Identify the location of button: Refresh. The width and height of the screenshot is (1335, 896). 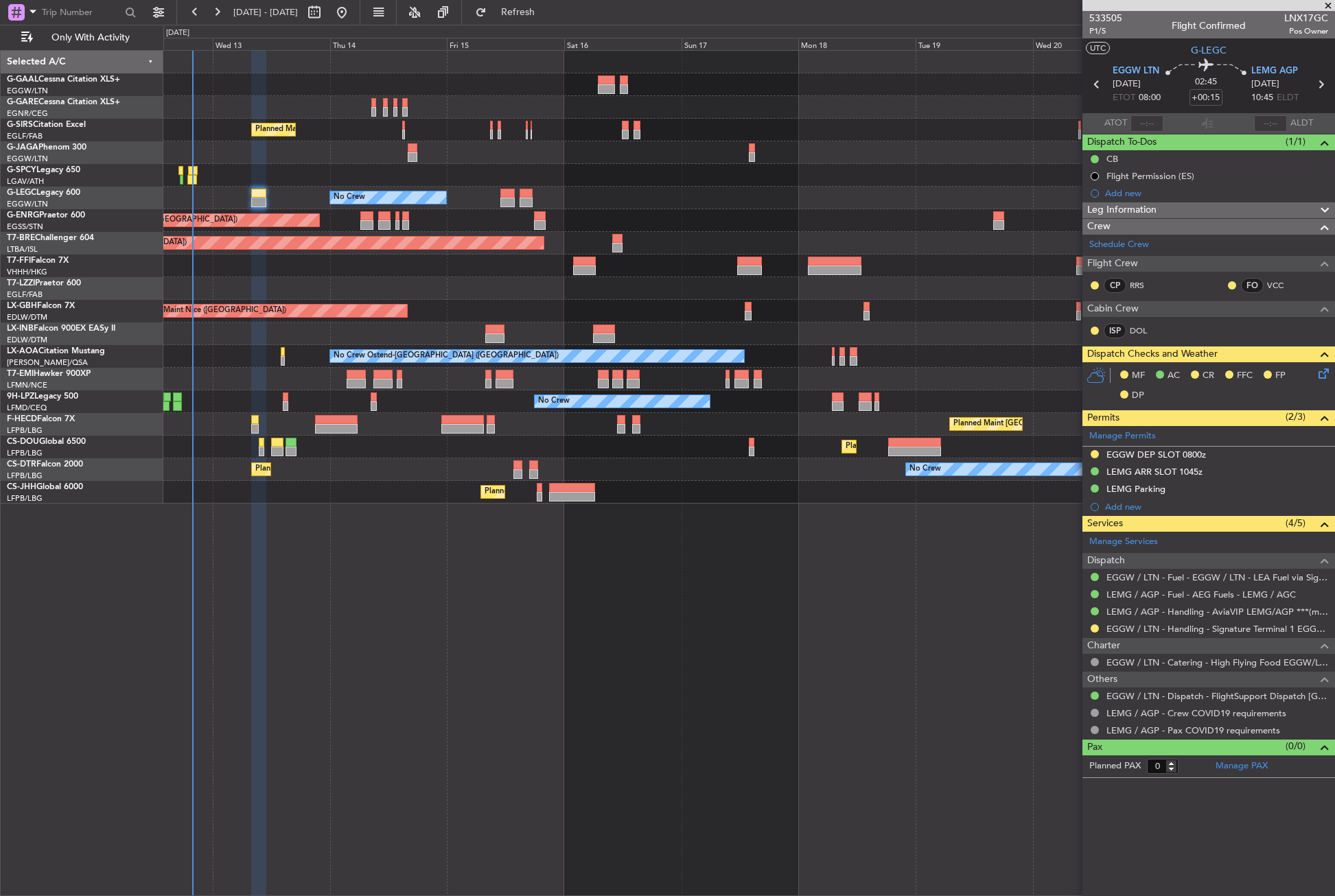
(510, 13).